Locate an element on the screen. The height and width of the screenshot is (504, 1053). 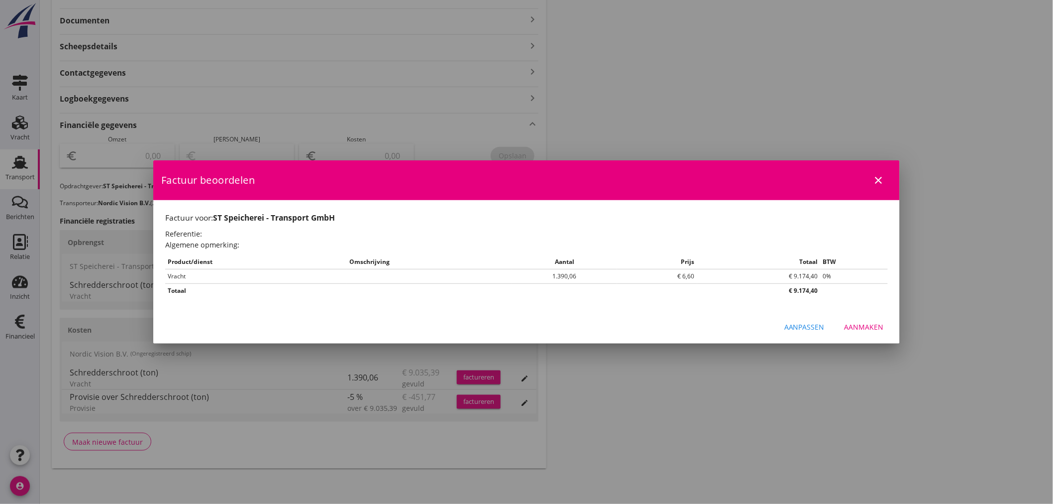
h2: Referentie: Algemene opmerking: is located at coordinates (526, 239).